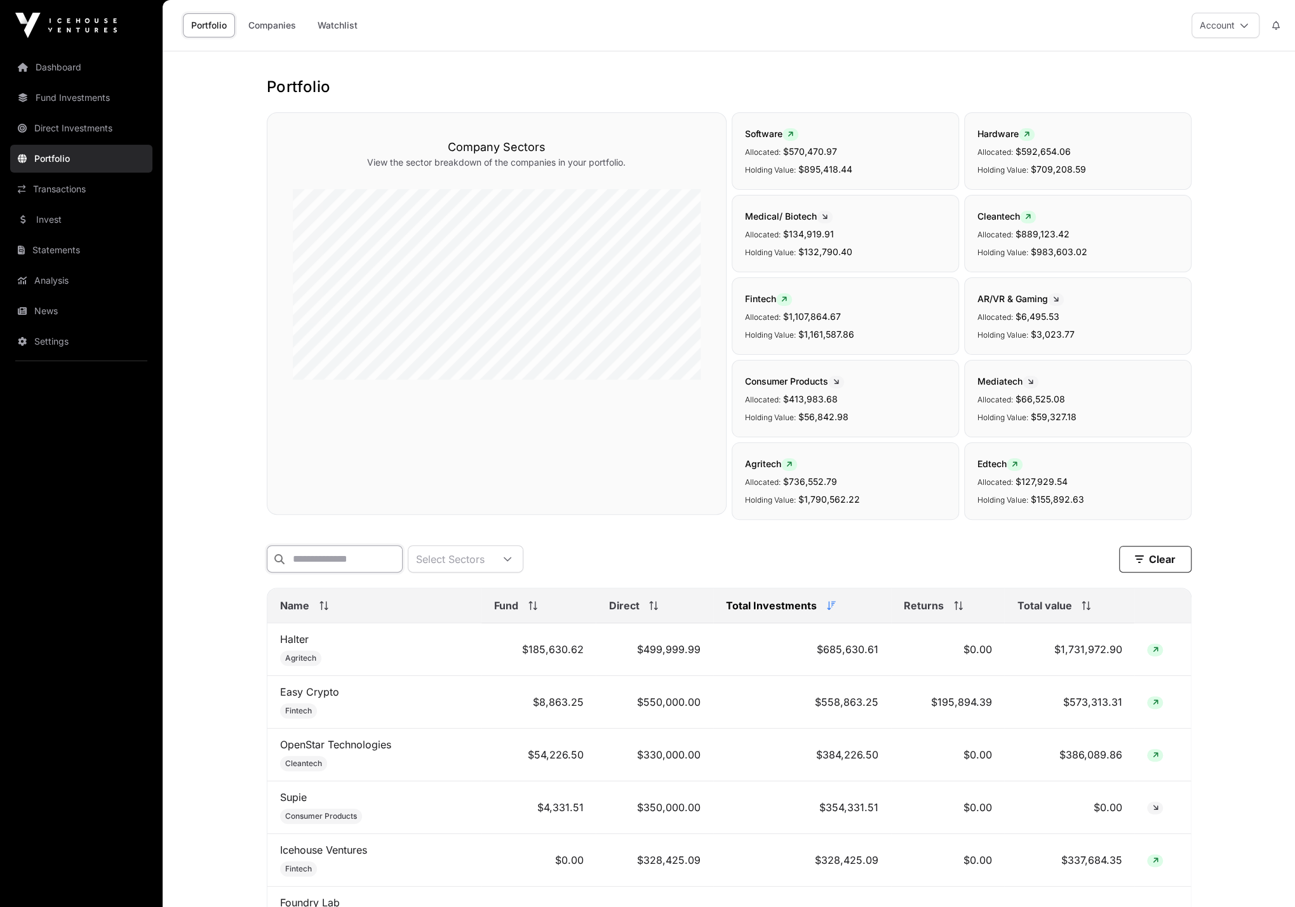 The image size is (1295, 907). What do you see at coordinates (538, 702) in the screenshot?
I see `td: $8,863.25` at bounding box center [538, 702].